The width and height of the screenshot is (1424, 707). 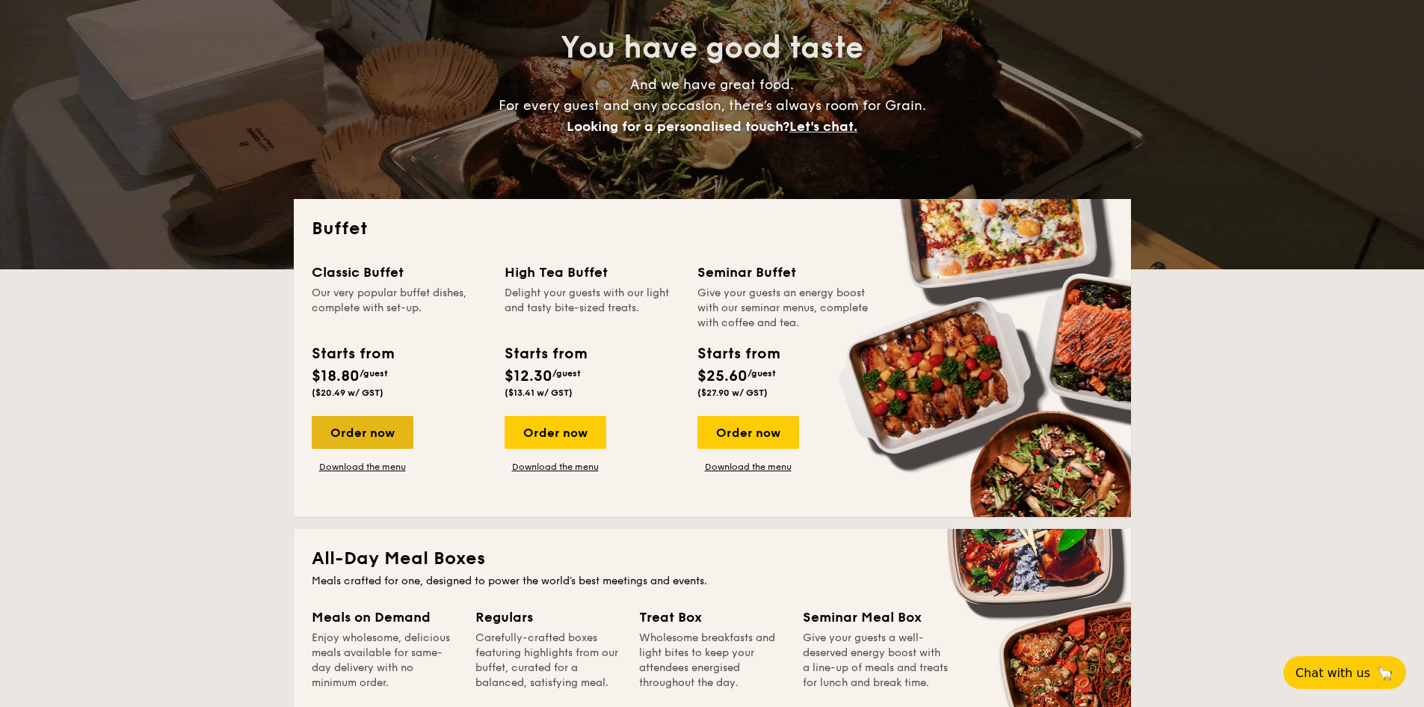 What do you see at coordinates (875, 660) in the screenshot?
I see `div: Give your guests a well-deserved energy boost with a line-up of meals and treats for lunch and br...` at bounding box center [875, 660].